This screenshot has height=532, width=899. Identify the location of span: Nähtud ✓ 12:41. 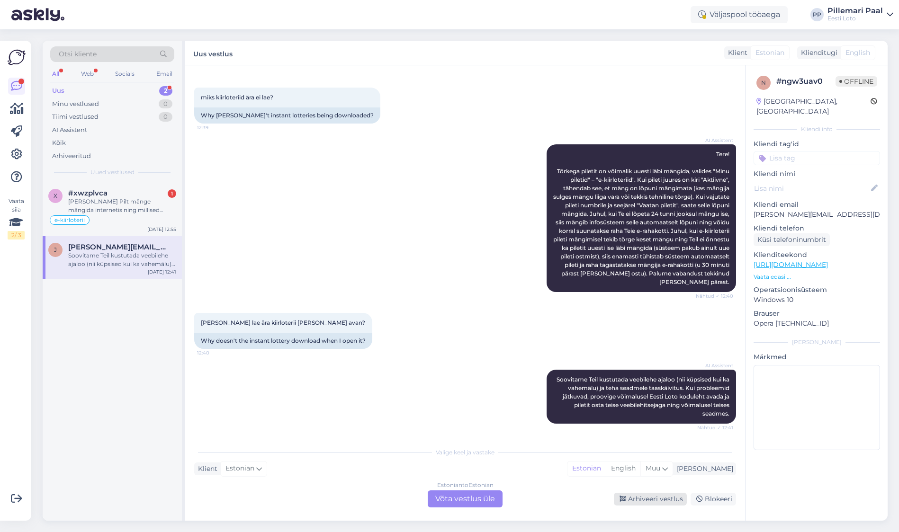
(715, 428).